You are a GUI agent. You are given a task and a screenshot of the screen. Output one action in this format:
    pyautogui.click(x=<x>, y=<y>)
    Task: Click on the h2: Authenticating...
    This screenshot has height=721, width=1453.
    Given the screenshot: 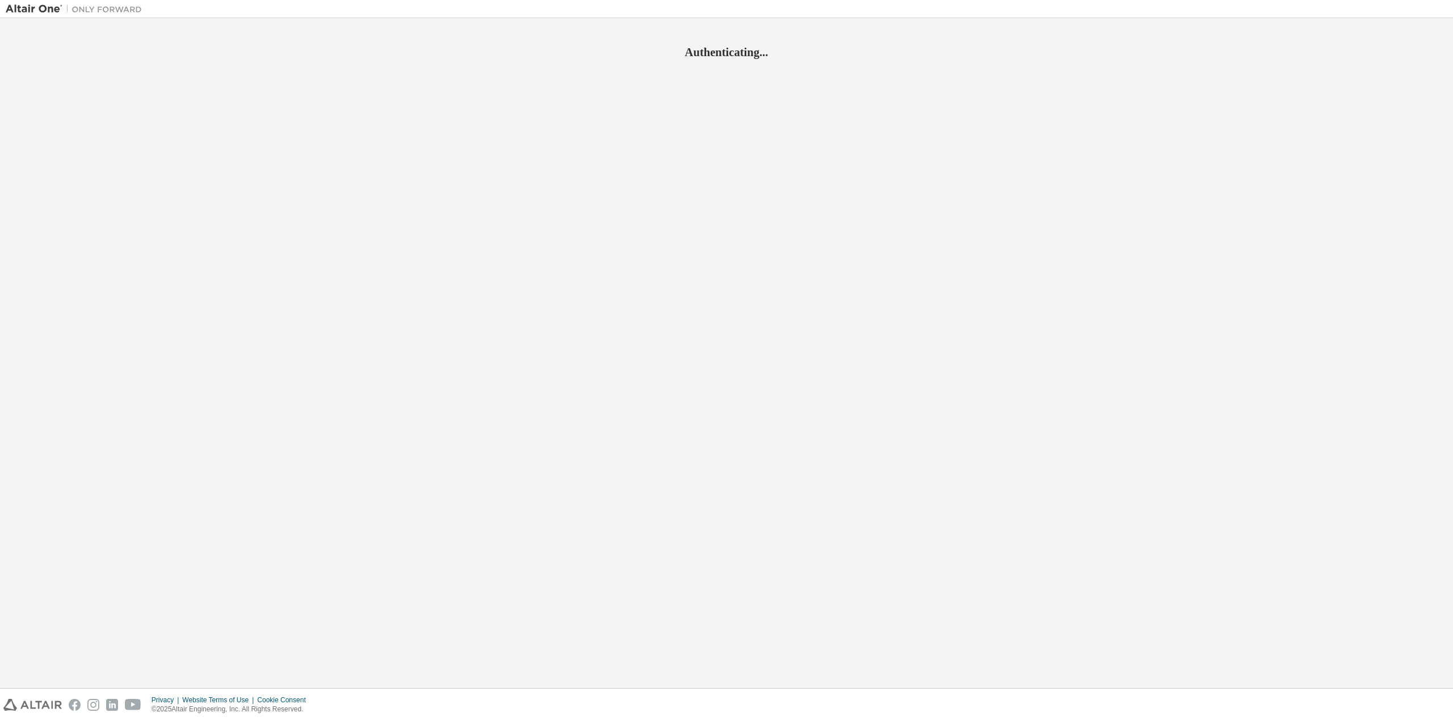 What is the action you would take?
    pyautogui.click(x=726, y=52)
    